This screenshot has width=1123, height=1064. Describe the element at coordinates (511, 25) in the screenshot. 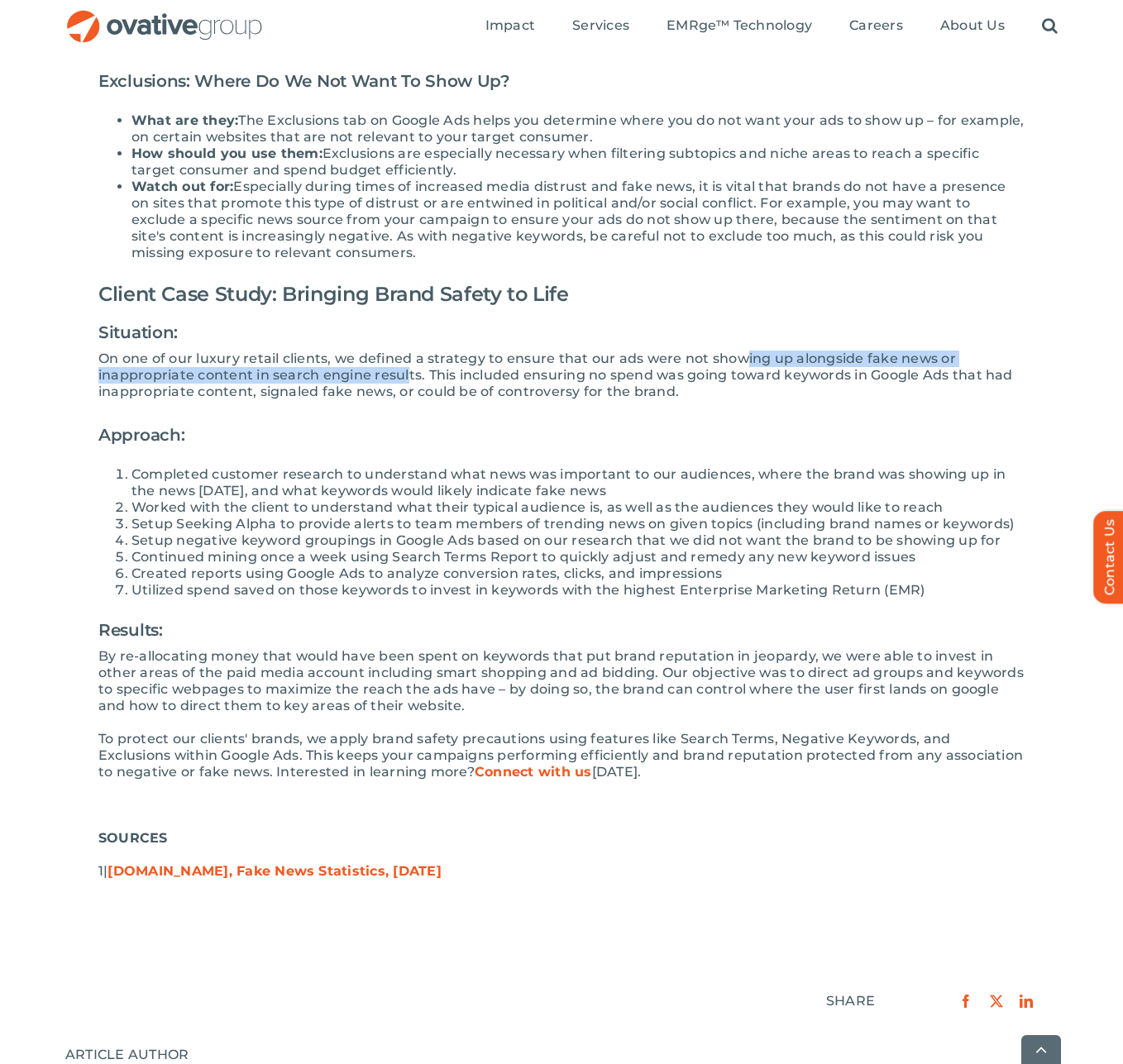

I see `span: Impact` at that location.